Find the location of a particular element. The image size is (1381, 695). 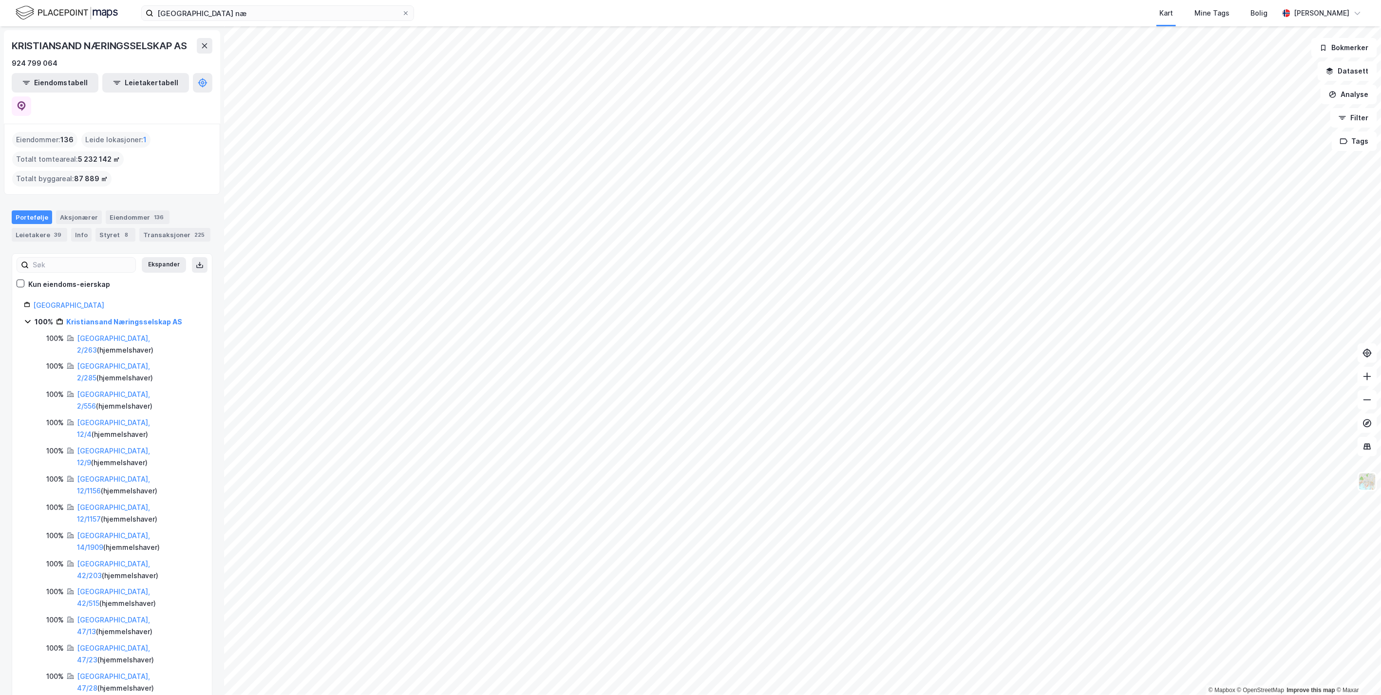

a: Improve this map is located at coordinates (1311, 690).